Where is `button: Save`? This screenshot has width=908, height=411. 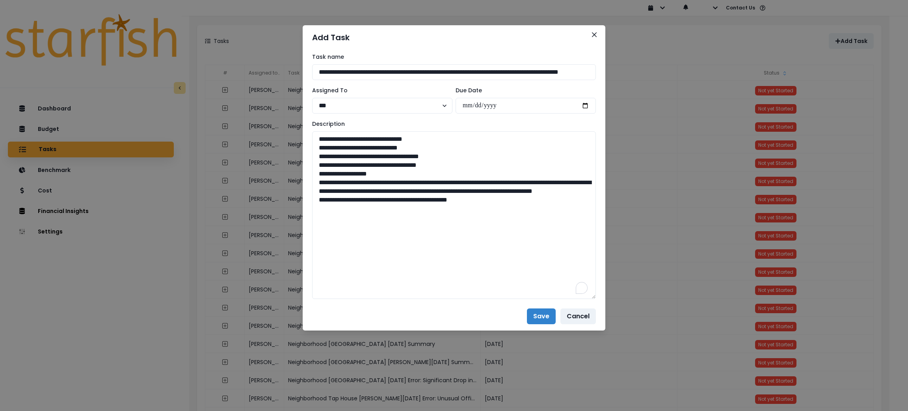 button: Save is located at coordinates (541, 316).